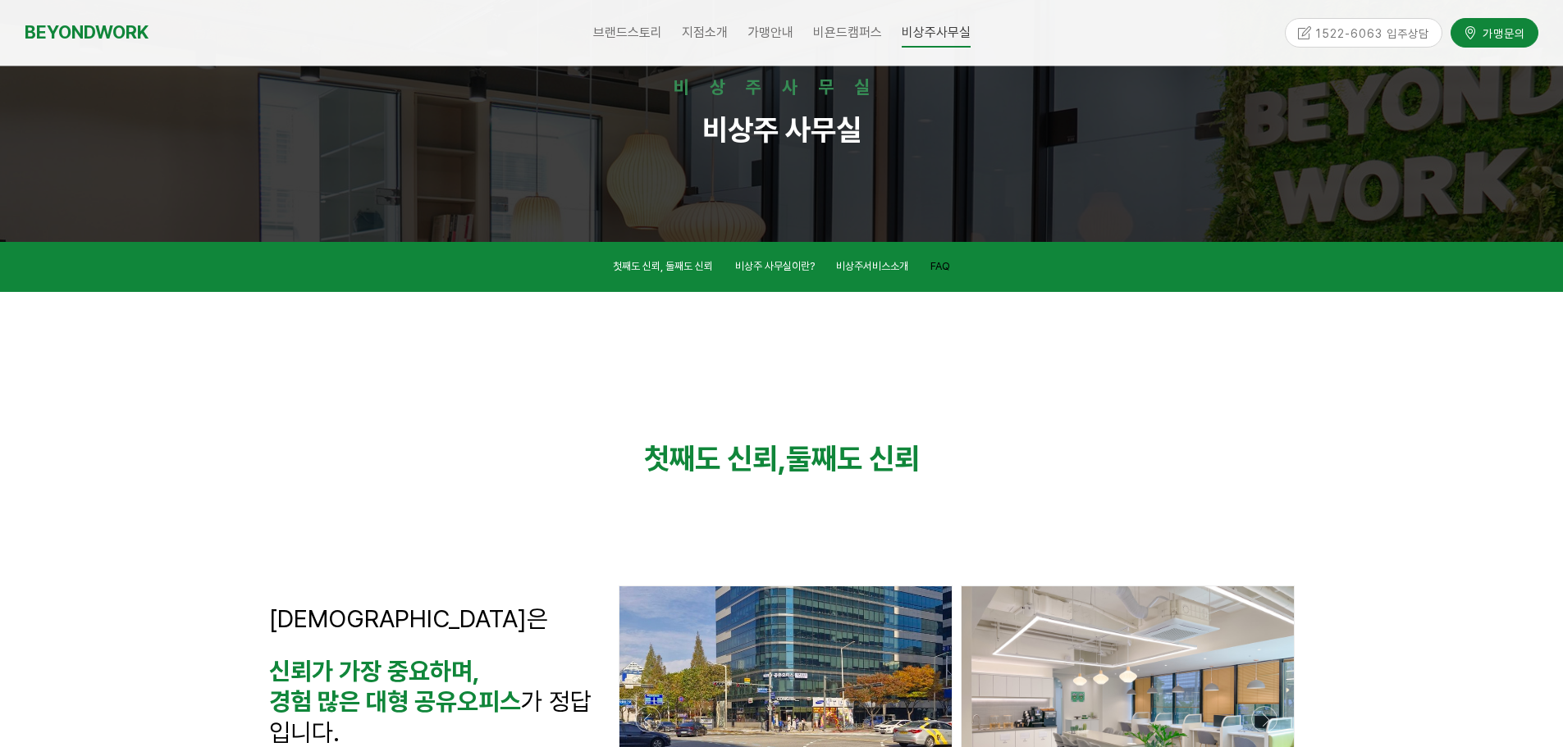  I want to click on span: 비상주사무실, so click(936, 33).